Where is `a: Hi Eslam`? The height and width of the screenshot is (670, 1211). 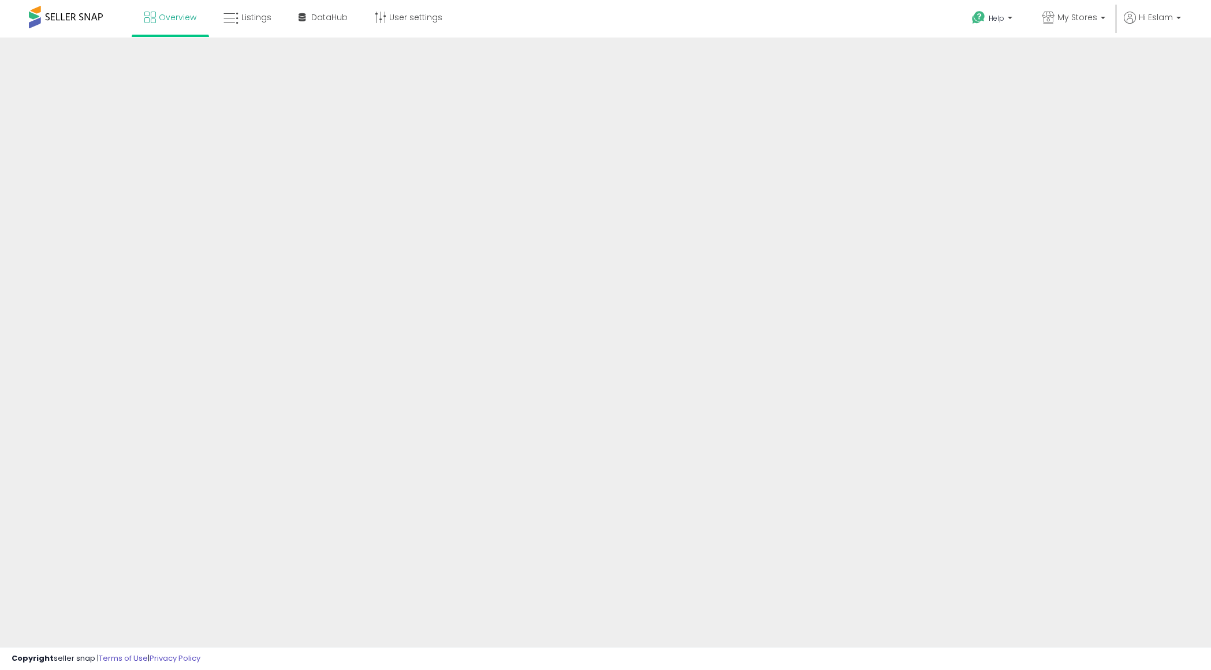
a: Hi Eslam is located at coordinates (1152, 24).